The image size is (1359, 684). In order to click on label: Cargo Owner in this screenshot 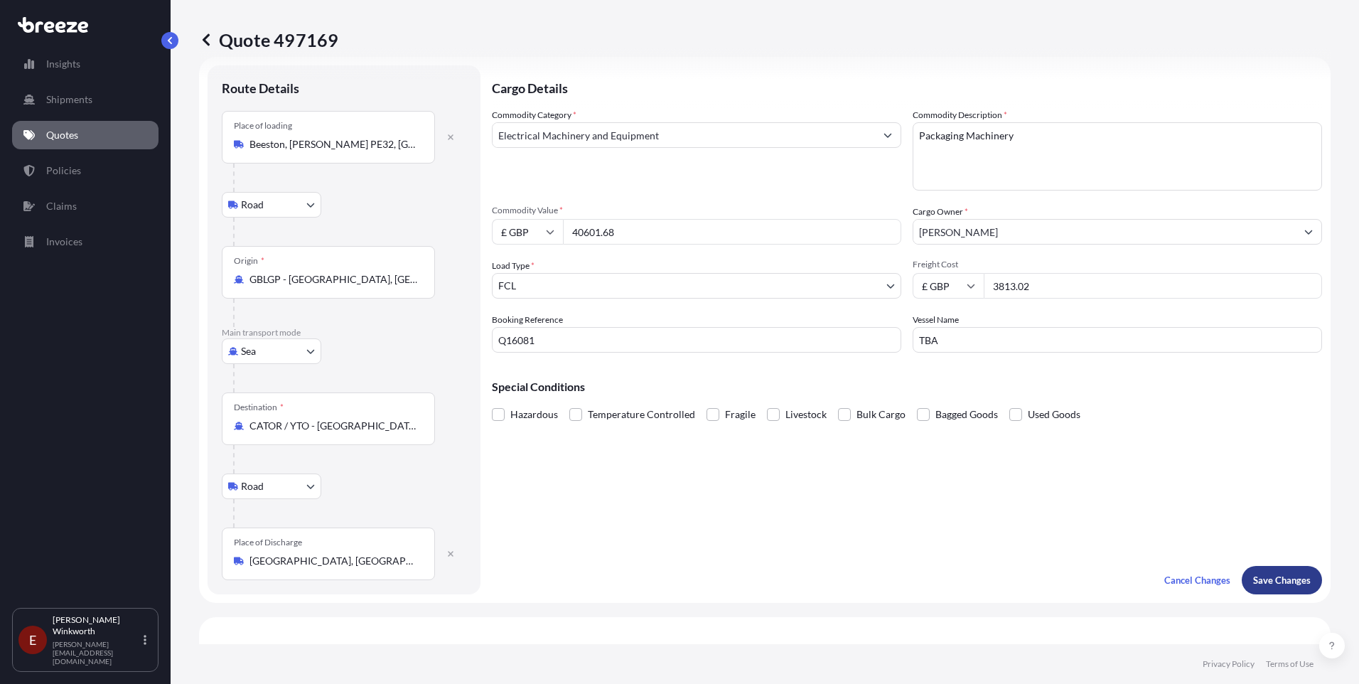, I will do `click(940, 212)`.